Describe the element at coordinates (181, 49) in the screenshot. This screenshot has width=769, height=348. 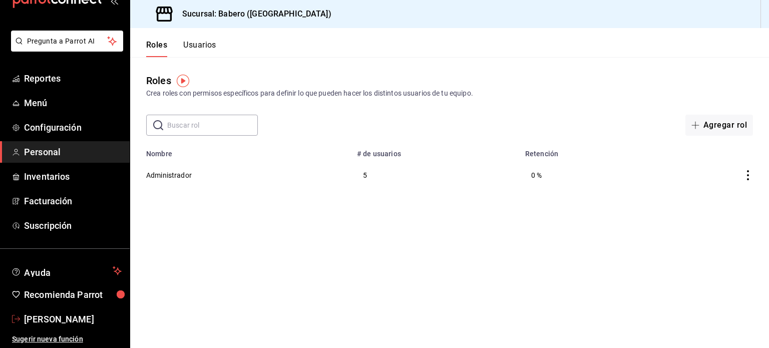
I see `div: navigation tabs` at that location.